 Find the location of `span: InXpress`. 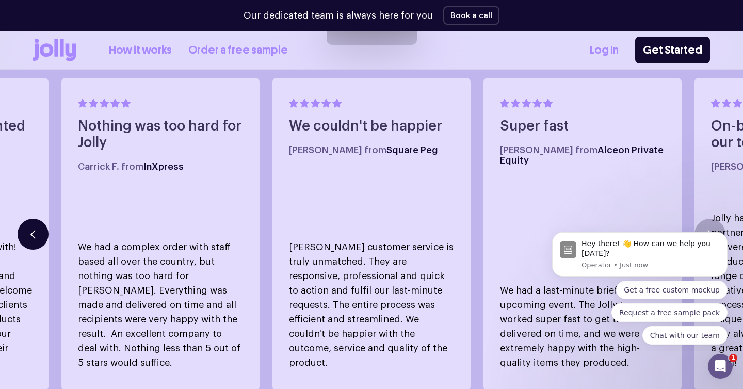

span: InXpress is located at coordinates (163, 167).